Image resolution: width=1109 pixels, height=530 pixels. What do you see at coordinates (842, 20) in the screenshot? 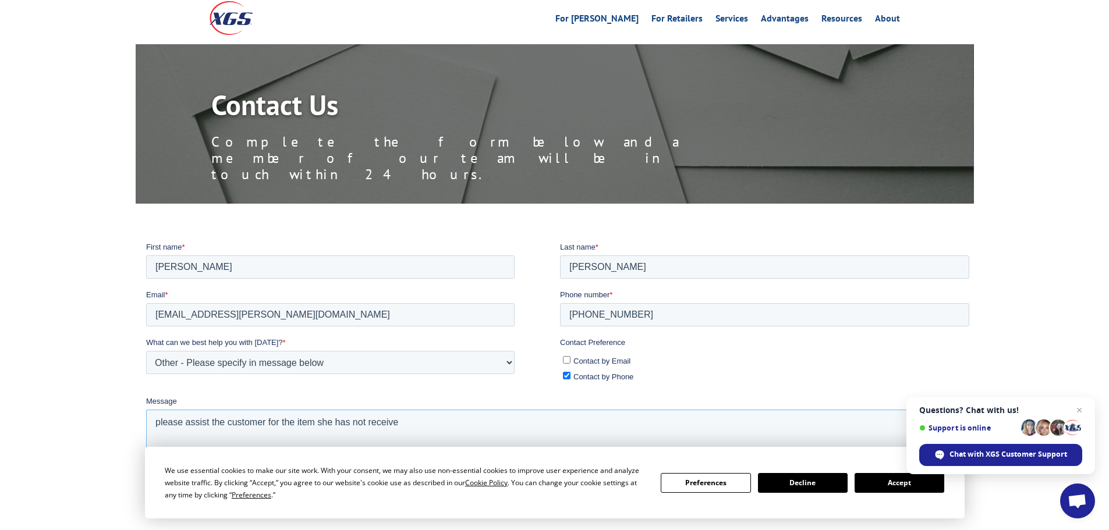
I see `a: Resources` at bounding box center [842, 20].